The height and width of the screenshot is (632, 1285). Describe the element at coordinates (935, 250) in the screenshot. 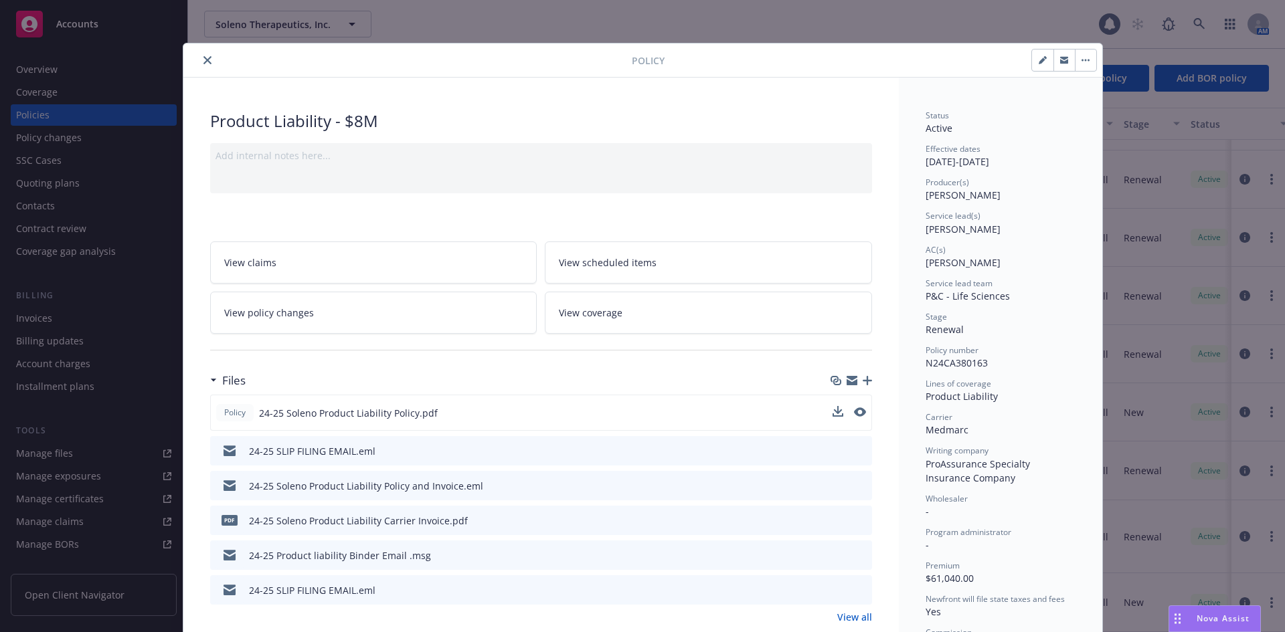

I see `span: AC(s)` at that location.